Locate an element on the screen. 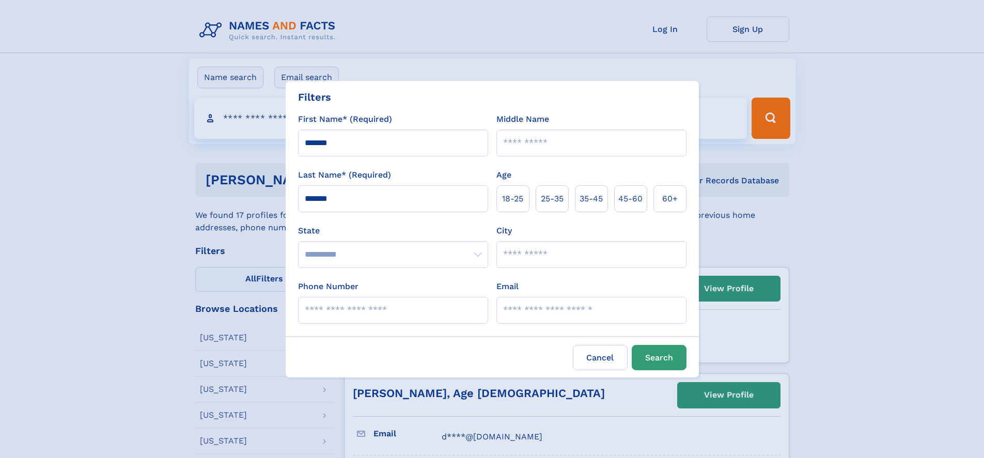  label: Phone Number is located at coordinates (328, 287).